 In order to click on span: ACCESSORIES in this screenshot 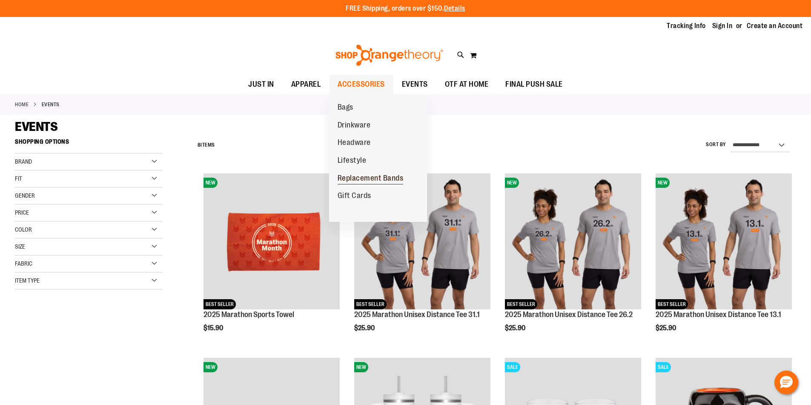, I will do `click(361, 84)`.